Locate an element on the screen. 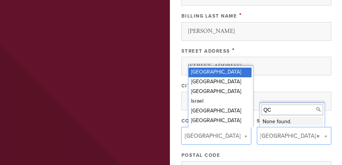  li: None found. is located at coordinates (293, 121).